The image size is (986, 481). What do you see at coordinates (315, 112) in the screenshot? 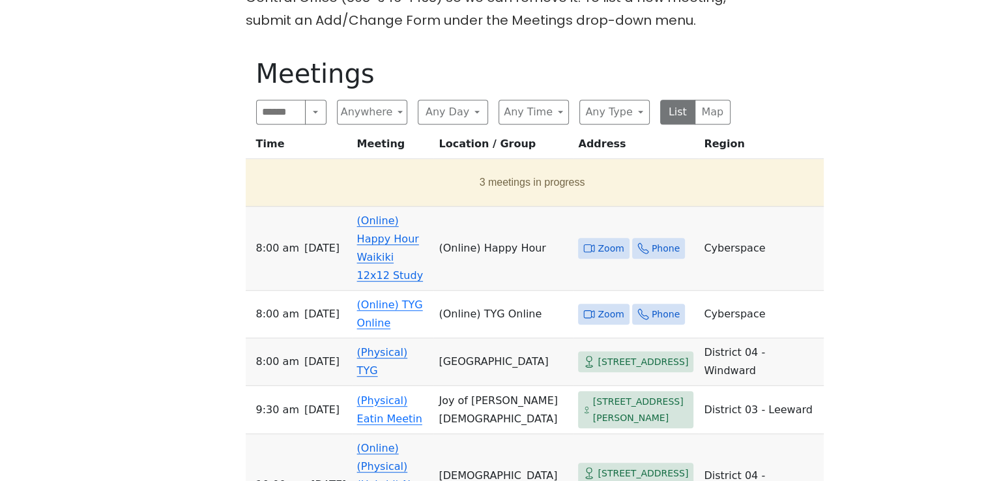
I see `button: Search` at bounding box center [315, 112].